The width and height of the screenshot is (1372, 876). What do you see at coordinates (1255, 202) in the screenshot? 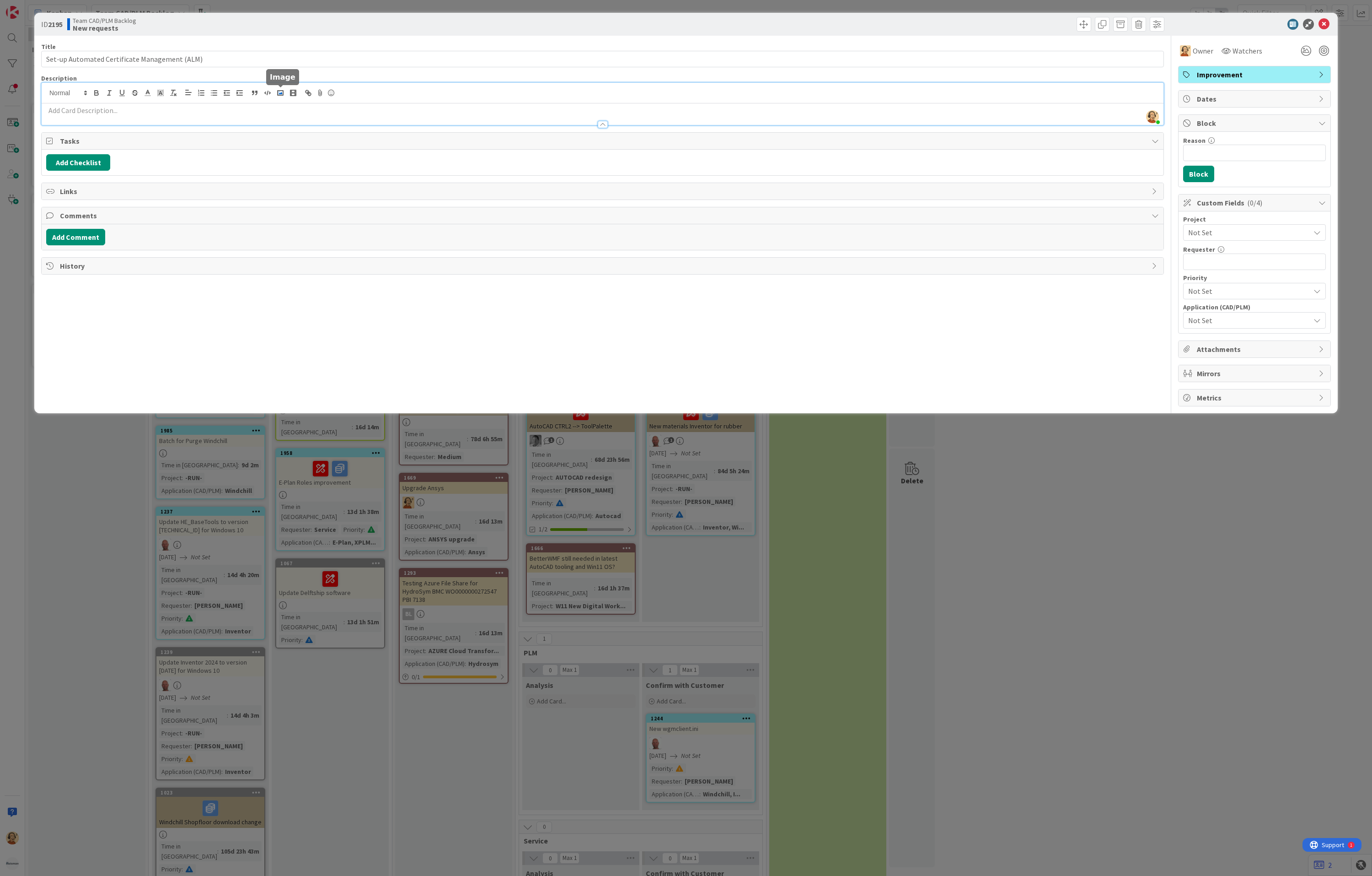
I see `span: Custom Fields` at bounding box center [1255, 202].